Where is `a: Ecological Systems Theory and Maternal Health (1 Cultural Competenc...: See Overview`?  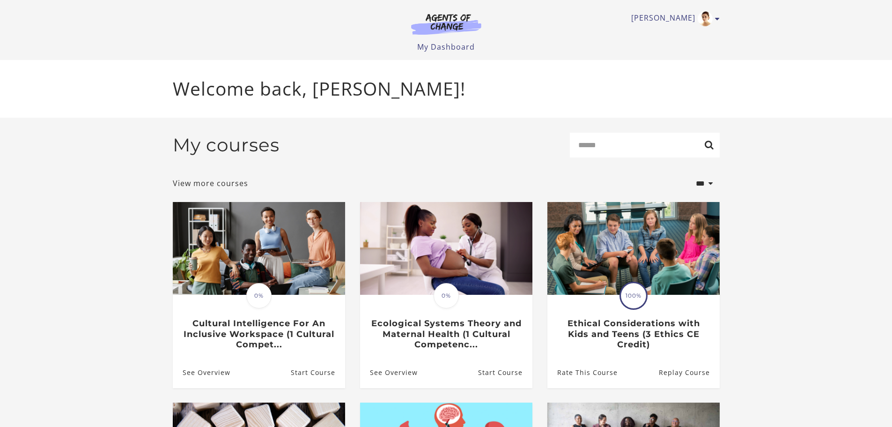 a: Ecological Systems Theory and Maternal Health (1 Cultural Competenc...: See Overview is located at coordinates (389, 372).